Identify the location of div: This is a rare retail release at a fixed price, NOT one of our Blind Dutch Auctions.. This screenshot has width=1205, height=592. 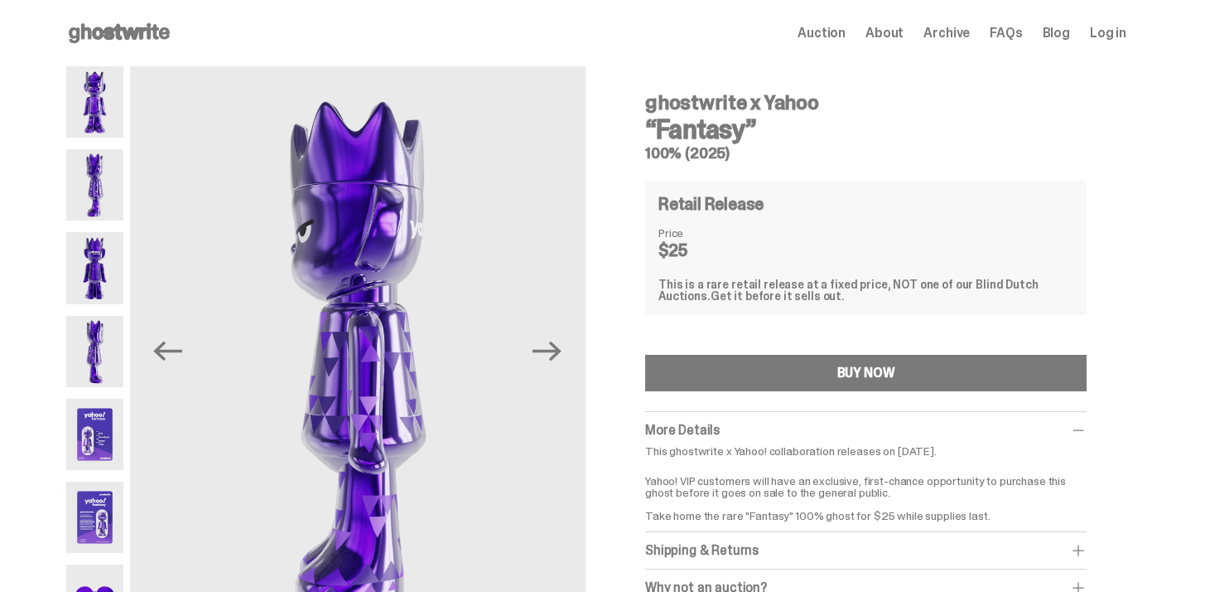
(866, 290).